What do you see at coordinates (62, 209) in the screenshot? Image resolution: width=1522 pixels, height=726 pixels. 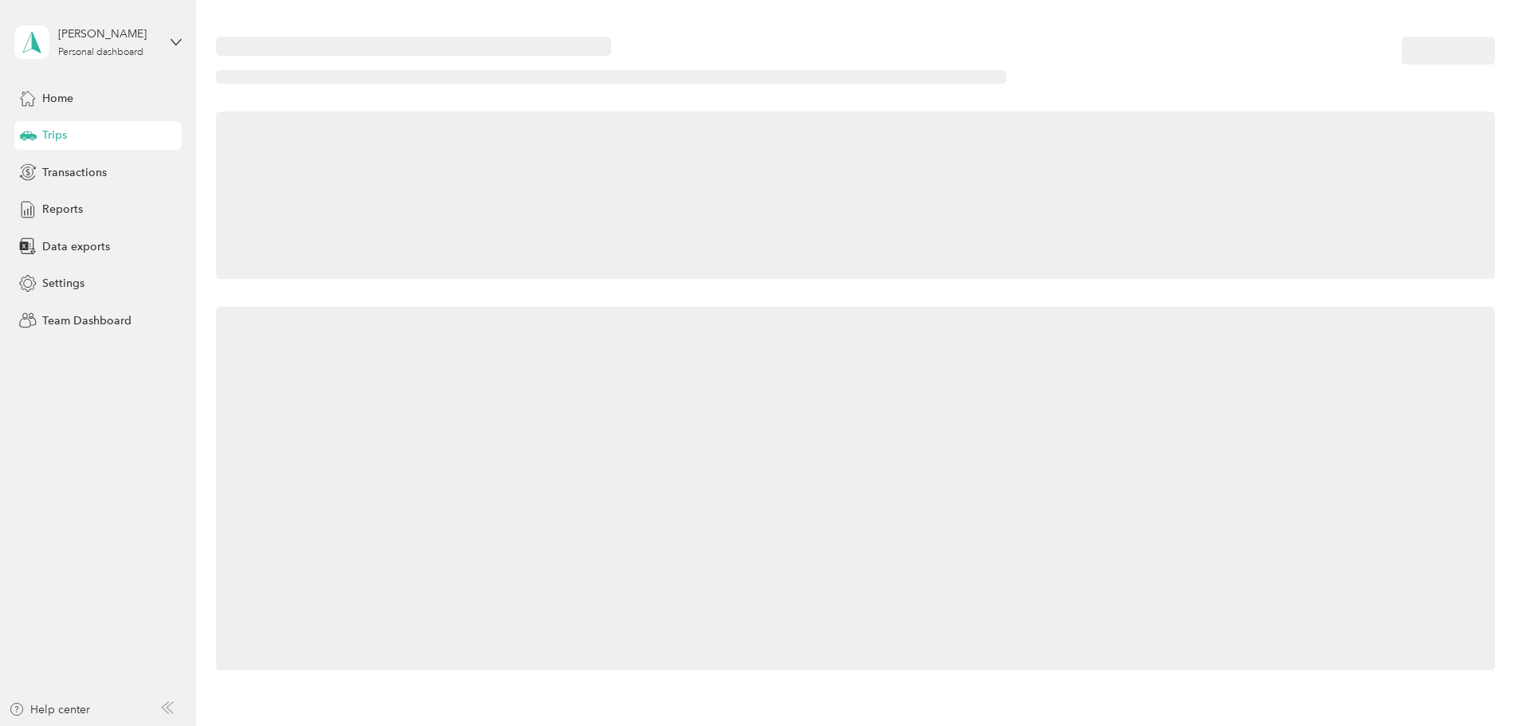 I see `span: Reports` at bounding box center [62, 209].